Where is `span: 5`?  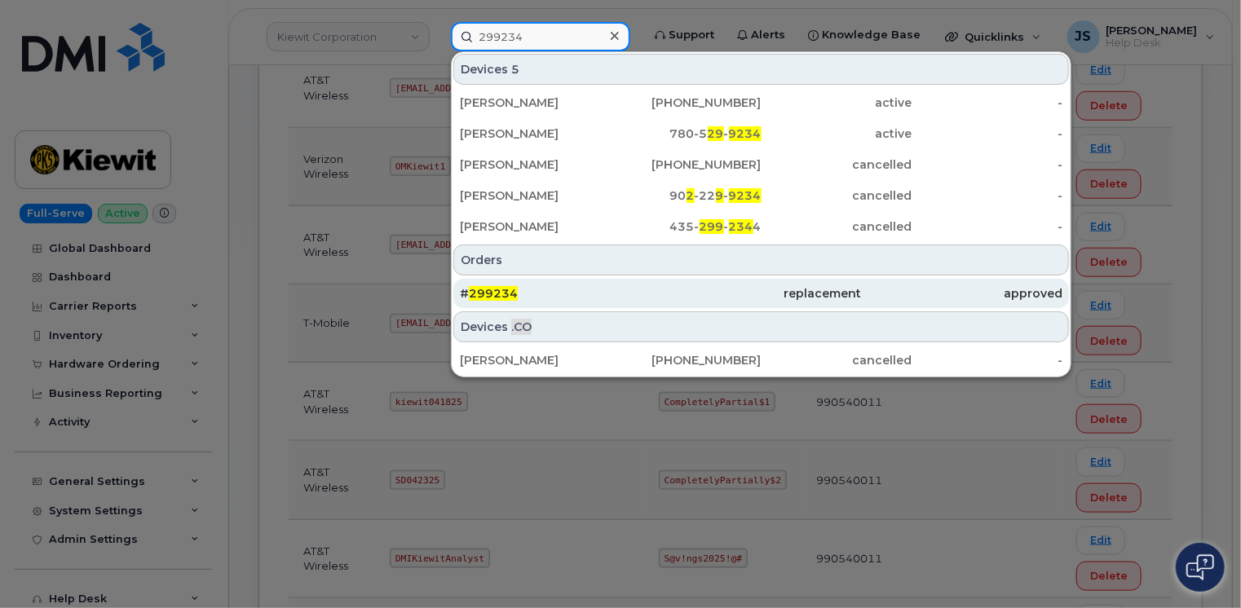
span: 5 is located at coordinates (515, 69).